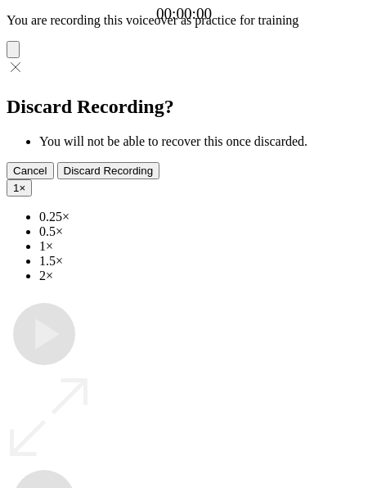  Describe the element at coordinates (30, 170) in the screenshot. I see `button: Cancel` at that location.